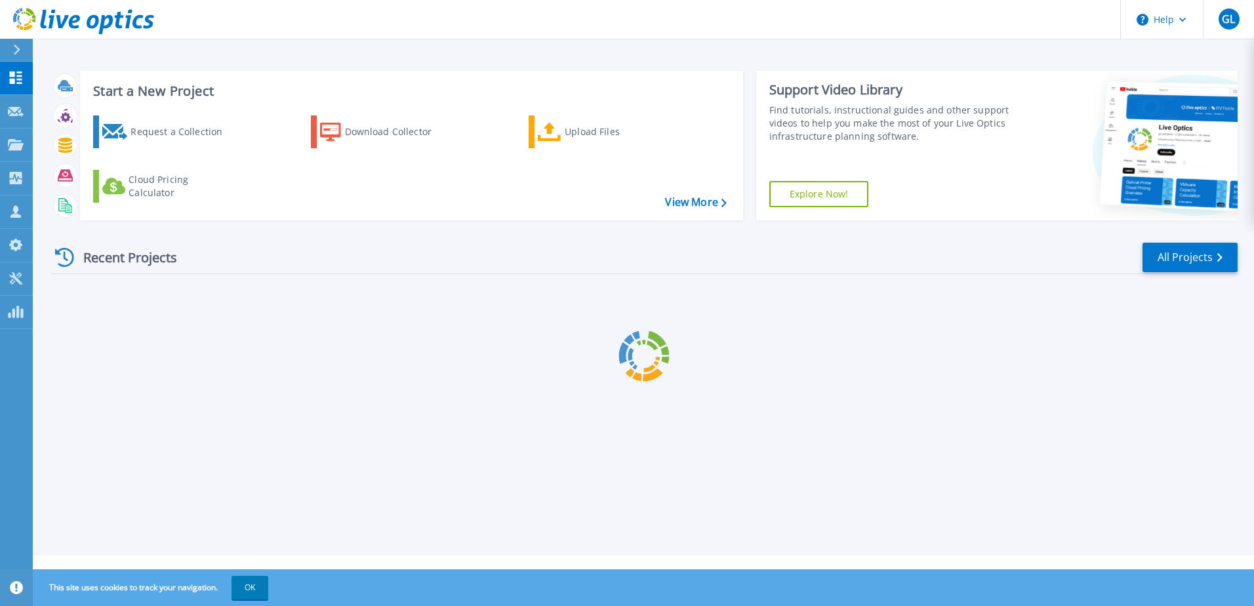 The height and width of the screenshot is (606, 1254). What do you see at coordinates (1228, 19) in the screenshot?
I see `span: GL` at bounding box center [1228, 19].